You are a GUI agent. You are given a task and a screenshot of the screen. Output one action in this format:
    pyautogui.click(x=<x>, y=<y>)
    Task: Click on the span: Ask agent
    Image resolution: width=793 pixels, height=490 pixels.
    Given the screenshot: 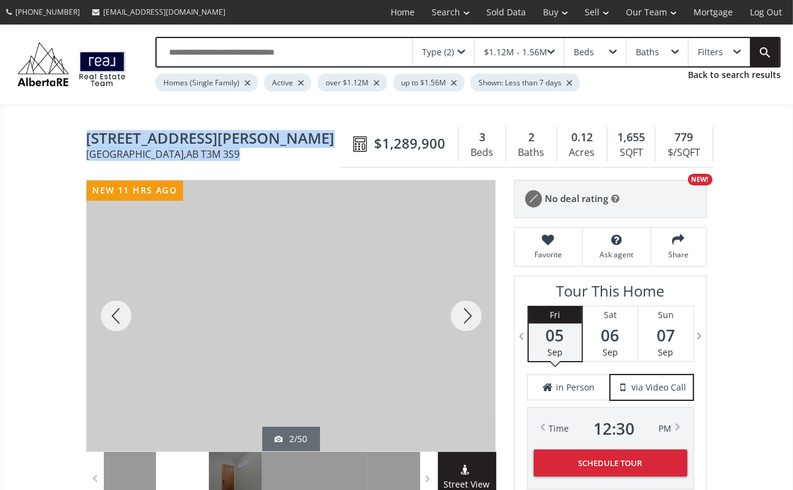 What is the action you would take?
    pyautogui.click(x=617, y=254)
    